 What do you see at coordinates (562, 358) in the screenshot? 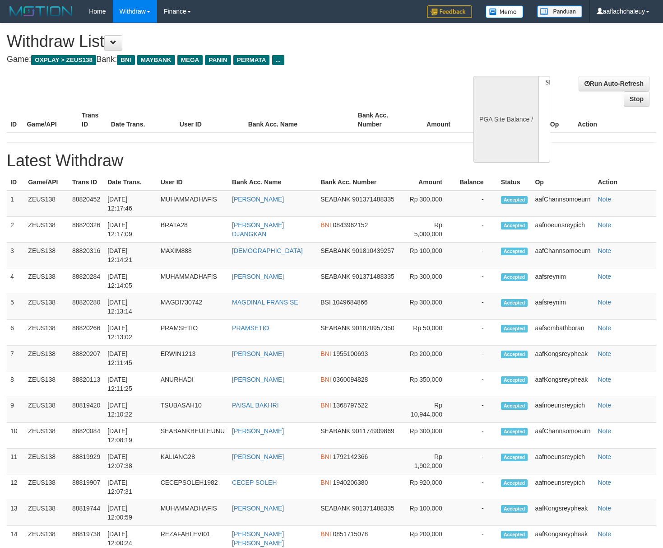
I see `td: aafKongsreypheak` at bounding box center [562, 358].